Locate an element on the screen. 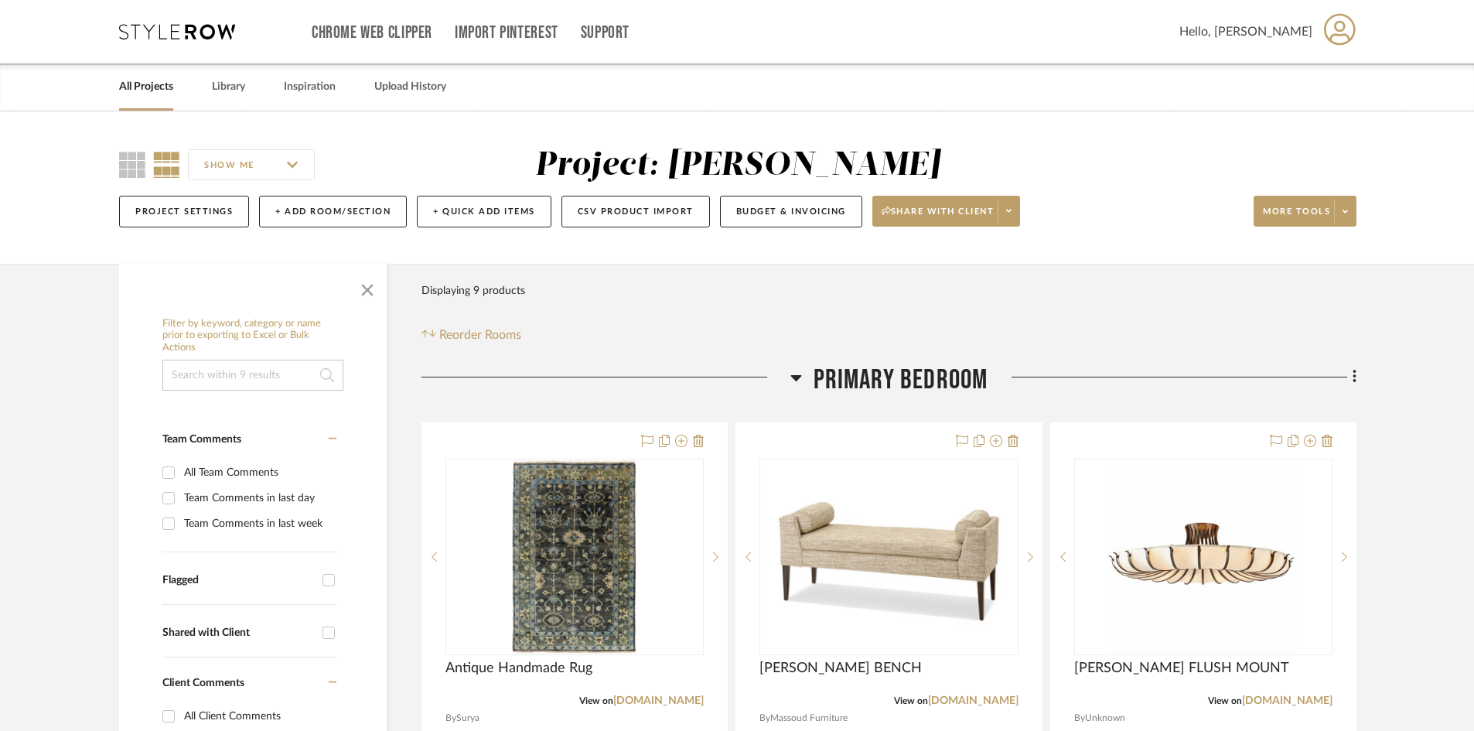 Image resolution: width=1474 pixels, height=731 pixels. span: Reorder Rooms is located at coordinates (480, 335).